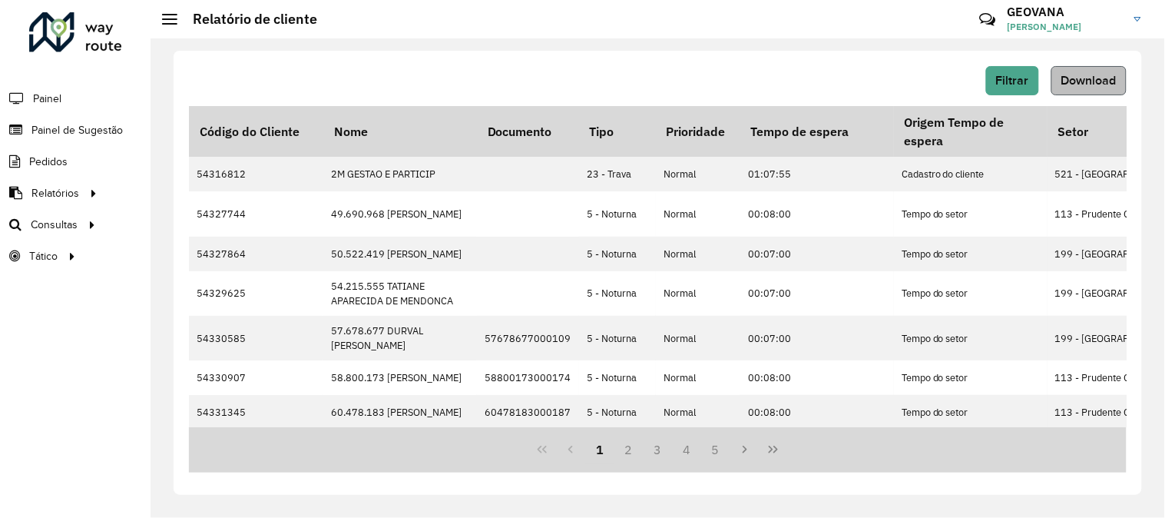 Image resolution: width=1165 pixels, height=518 pixels. I want to click on td: 54330585, so click(256, 338).